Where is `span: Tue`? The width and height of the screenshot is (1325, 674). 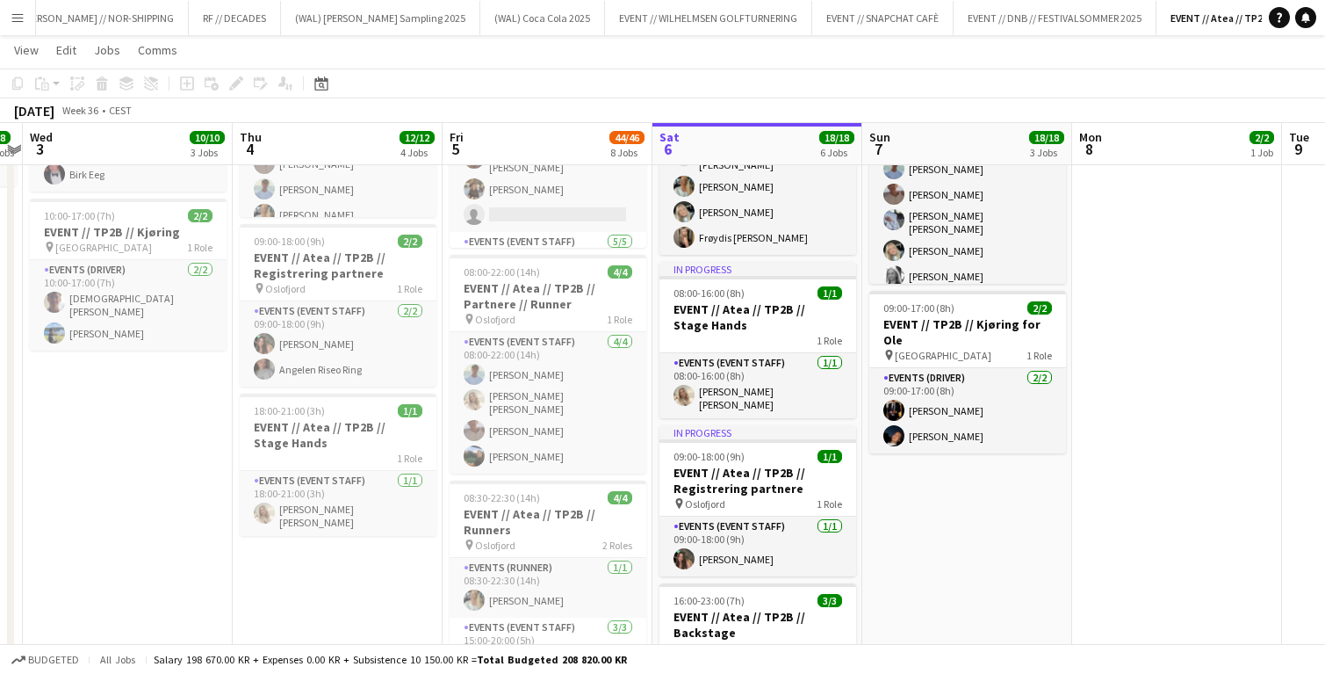
span: Tue is located at coordinates (1299, 137).